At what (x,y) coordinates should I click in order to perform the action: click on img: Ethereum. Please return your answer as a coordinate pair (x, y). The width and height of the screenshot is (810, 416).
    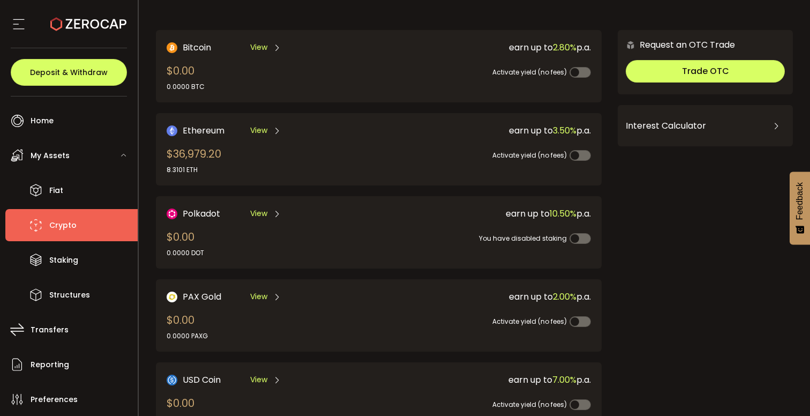
    Looking at the image, I should click on (172, 131).